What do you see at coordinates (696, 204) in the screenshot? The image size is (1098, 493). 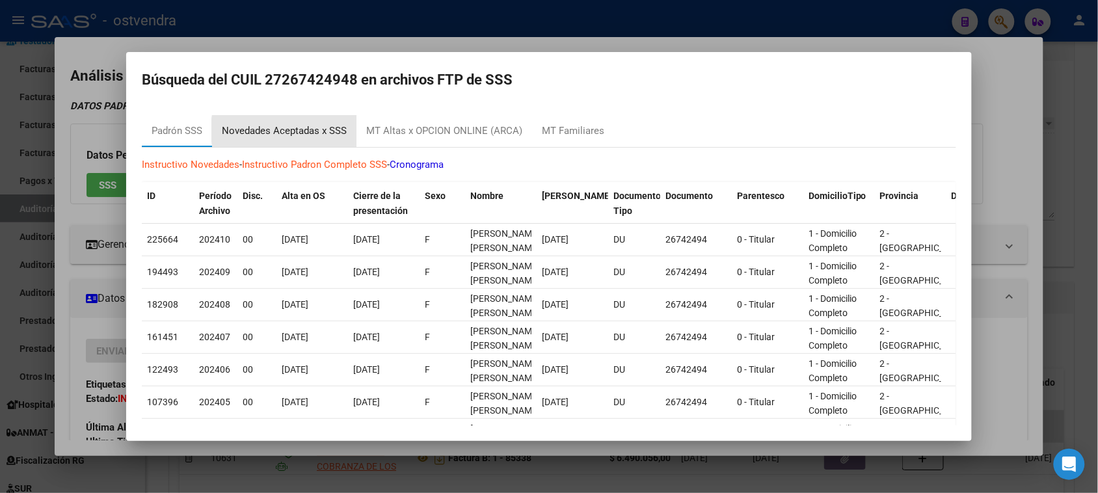 I see `datatable-header-cell: Documento` at bounding box center [696, 204].